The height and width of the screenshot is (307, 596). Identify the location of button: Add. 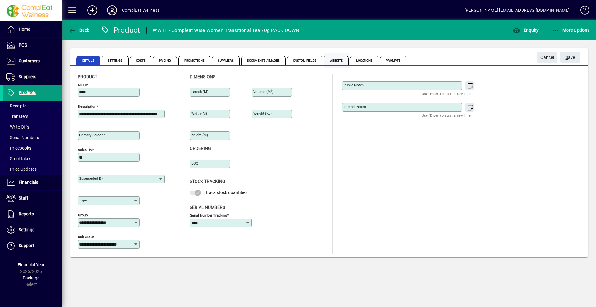
(92, 10).